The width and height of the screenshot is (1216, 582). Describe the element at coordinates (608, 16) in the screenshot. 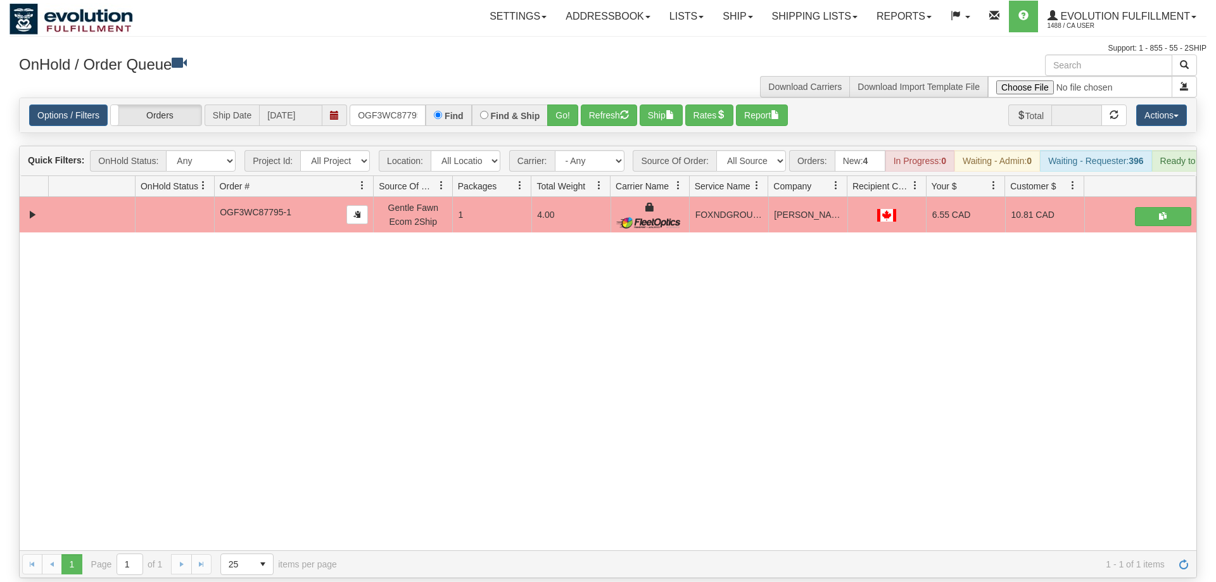

I see `a: Addressbook` at that location.